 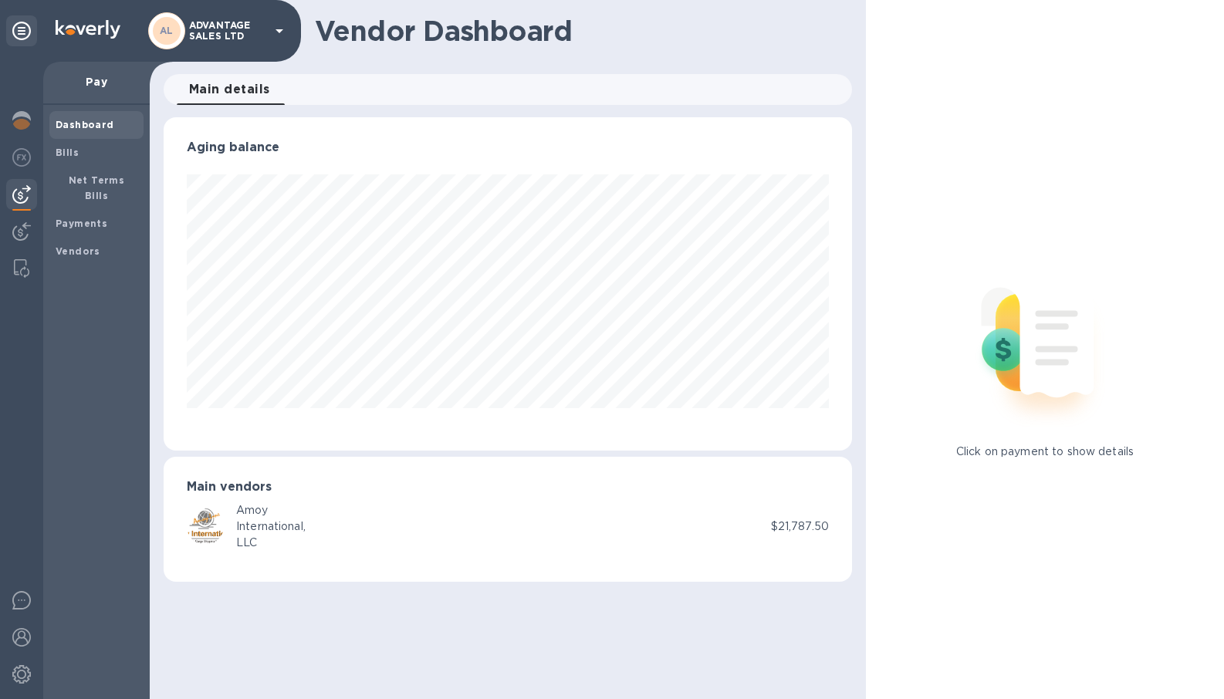 What do you see at coordinates (800, 526) in the screenshot?
I see `p: $21,787.50` at bounding box center [800, 526].